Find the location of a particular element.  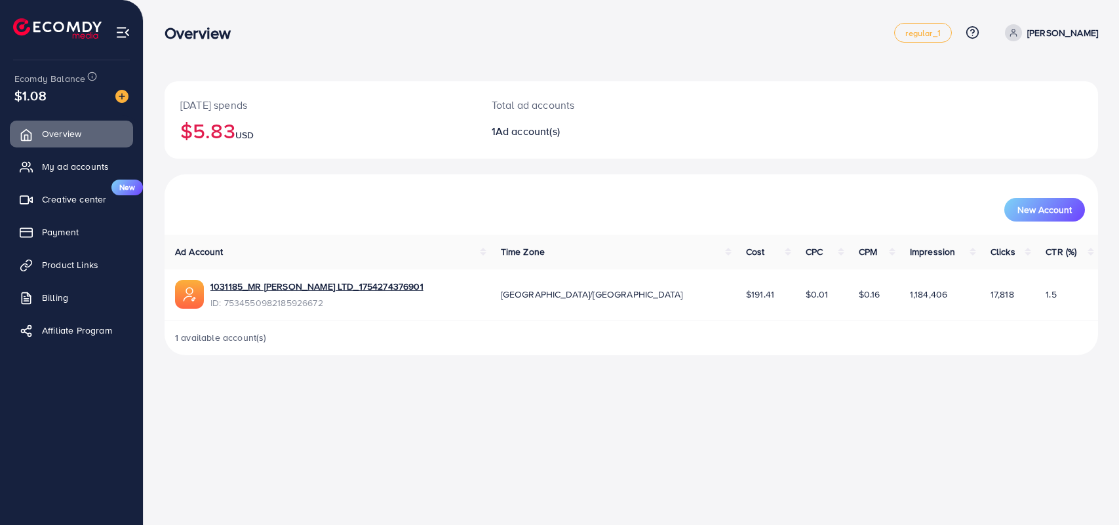

span: Ad account(s) is located at coordinates (528, 131).